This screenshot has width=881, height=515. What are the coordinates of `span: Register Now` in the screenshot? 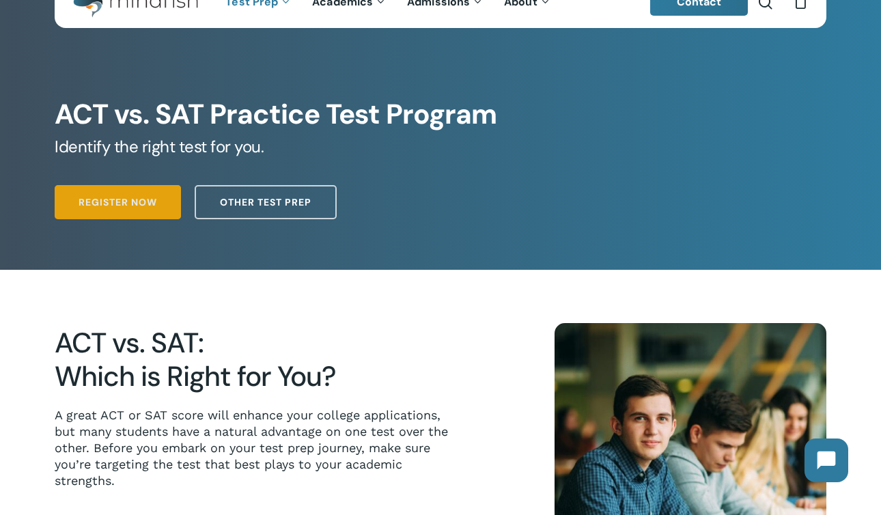 It's located at (118, 202).